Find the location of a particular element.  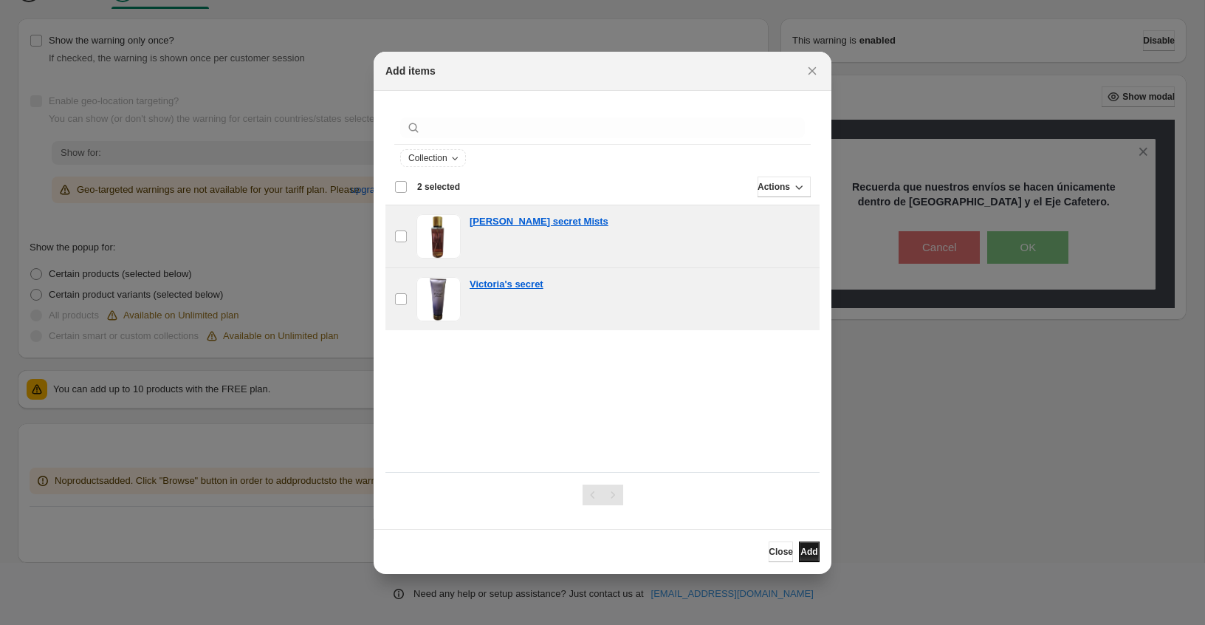

a: Victoria's secret is located at coordinates (507, 284).